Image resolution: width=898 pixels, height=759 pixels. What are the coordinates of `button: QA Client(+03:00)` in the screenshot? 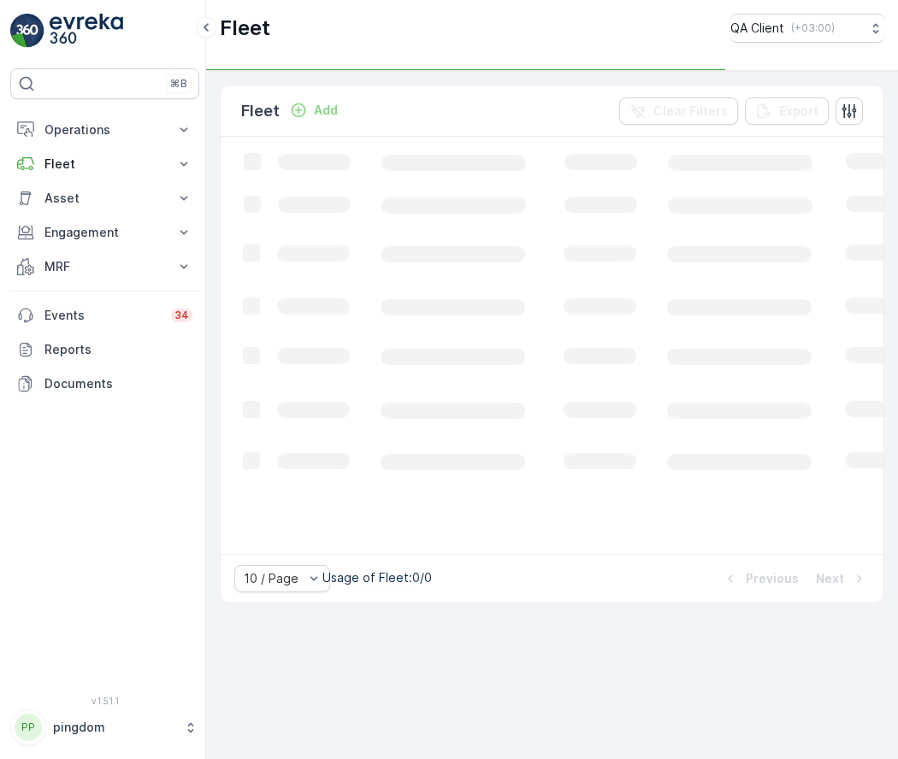 It's located at (807, 28).